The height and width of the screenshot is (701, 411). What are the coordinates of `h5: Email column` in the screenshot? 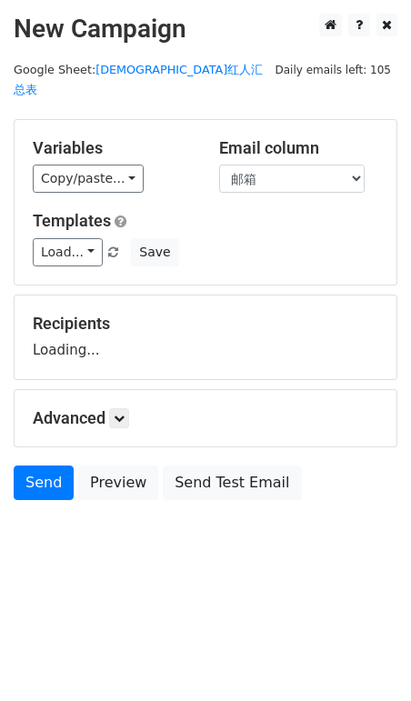 It's located at (298, 148).